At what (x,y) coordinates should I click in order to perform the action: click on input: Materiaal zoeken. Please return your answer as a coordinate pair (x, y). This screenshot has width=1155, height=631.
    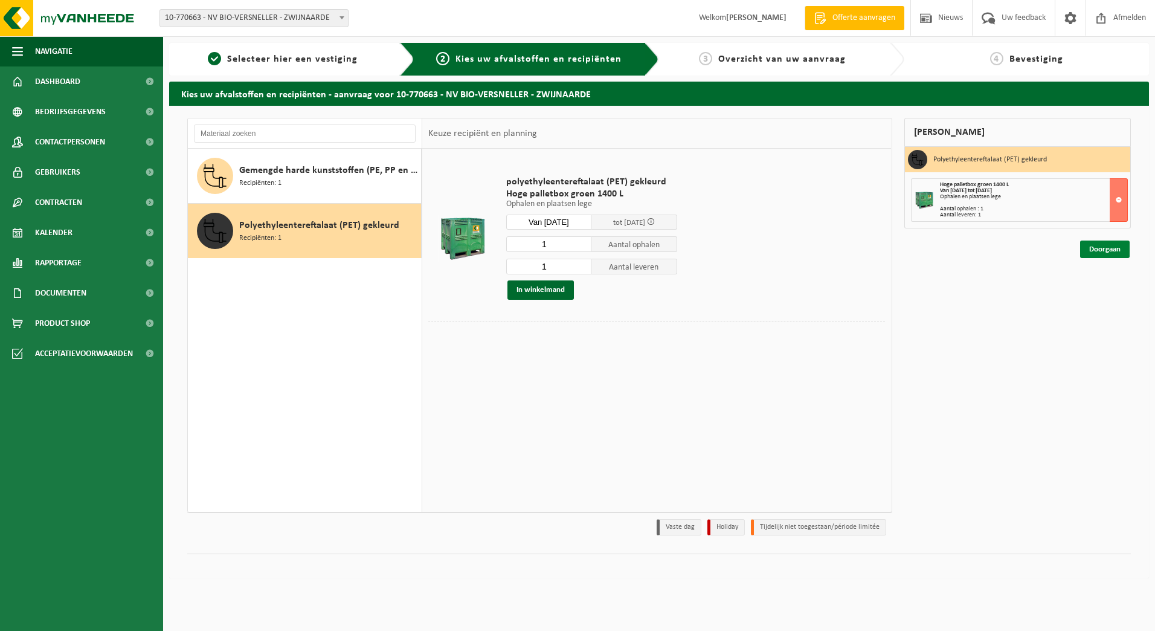
    Looking at the image, I should click on (304, 133).